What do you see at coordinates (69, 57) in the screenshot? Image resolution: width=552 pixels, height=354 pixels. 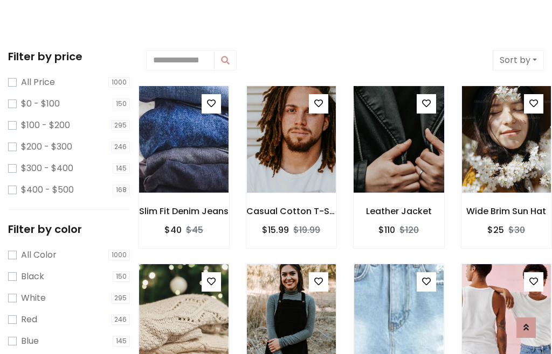 I see `h5: Filter by price` at bounding box center [69, 57].